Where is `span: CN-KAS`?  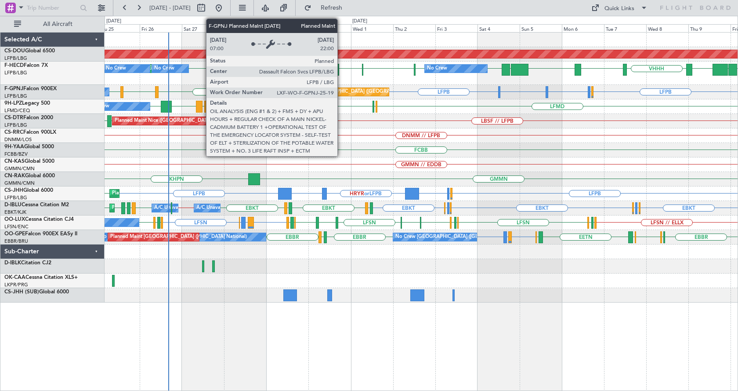
span: CN-KAS is located at coordinates (14, 161).